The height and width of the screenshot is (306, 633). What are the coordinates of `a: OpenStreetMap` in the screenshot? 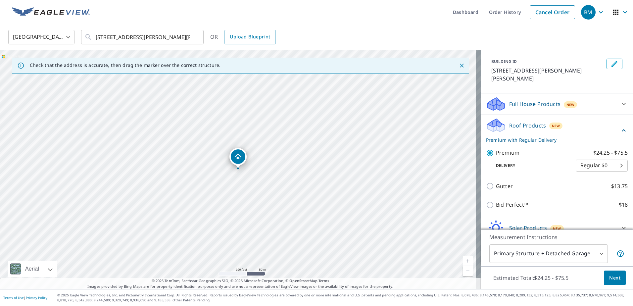 It's located at (303, 280).